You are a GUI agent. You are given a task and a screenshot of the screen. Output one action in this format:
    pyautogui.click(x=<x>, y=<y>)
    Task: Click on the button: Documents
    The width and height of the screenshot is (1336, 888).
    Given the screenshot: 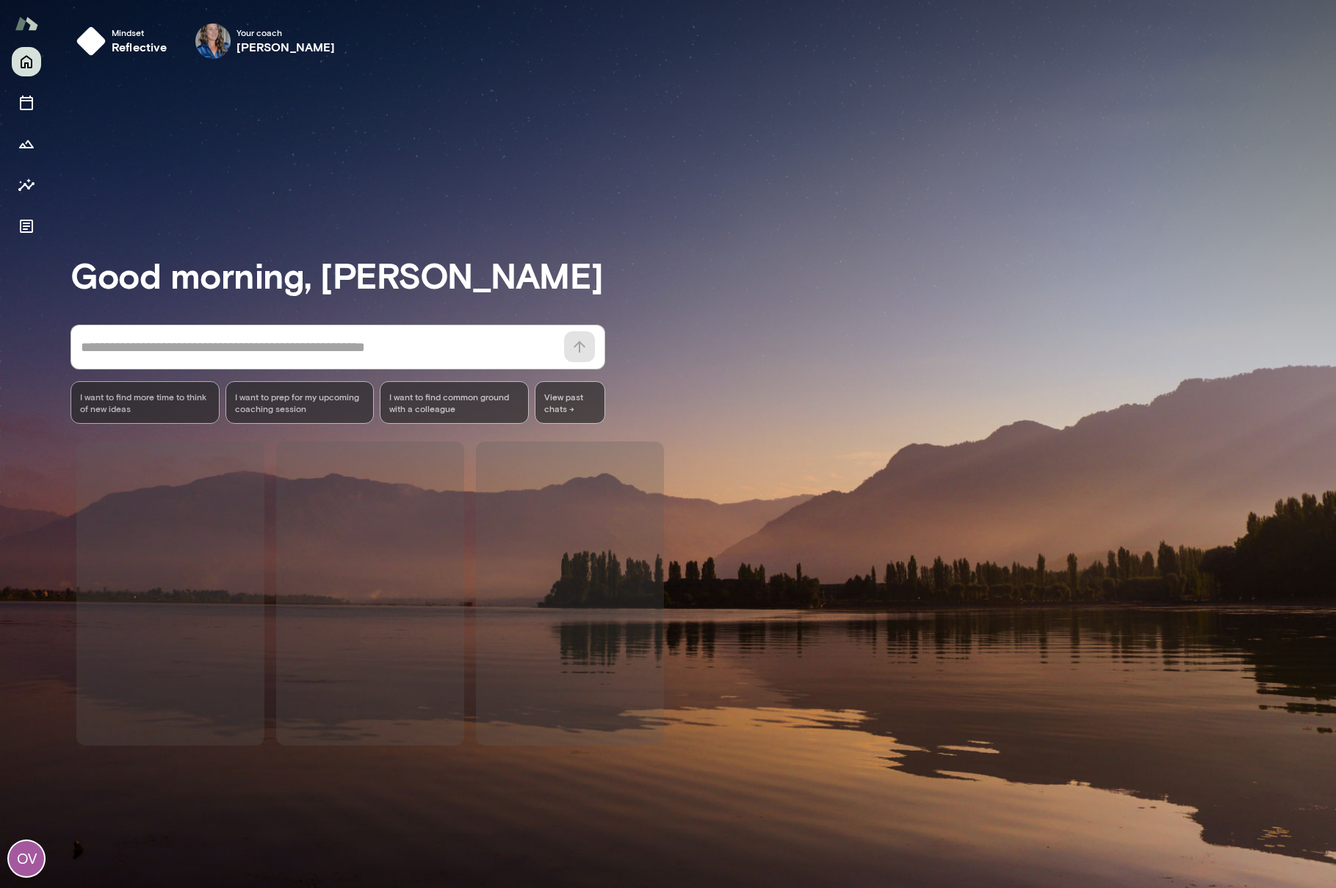 What is the action you would take?
    pyautogui.click(x=26, y=226)
    